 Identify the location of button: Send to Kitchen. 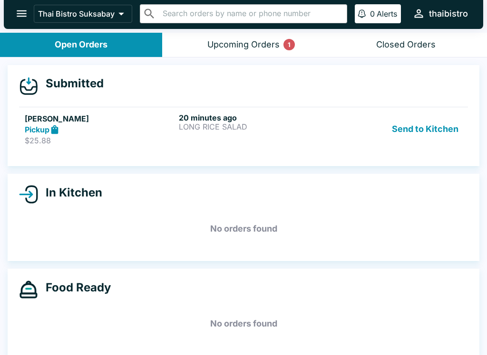
(425, 129).